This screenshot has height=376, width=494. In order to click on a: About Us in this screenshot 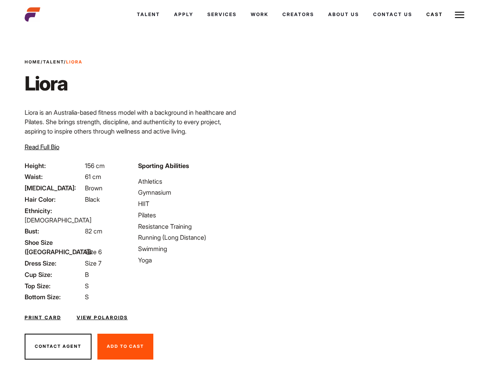, I will do `click(343, 14)`.